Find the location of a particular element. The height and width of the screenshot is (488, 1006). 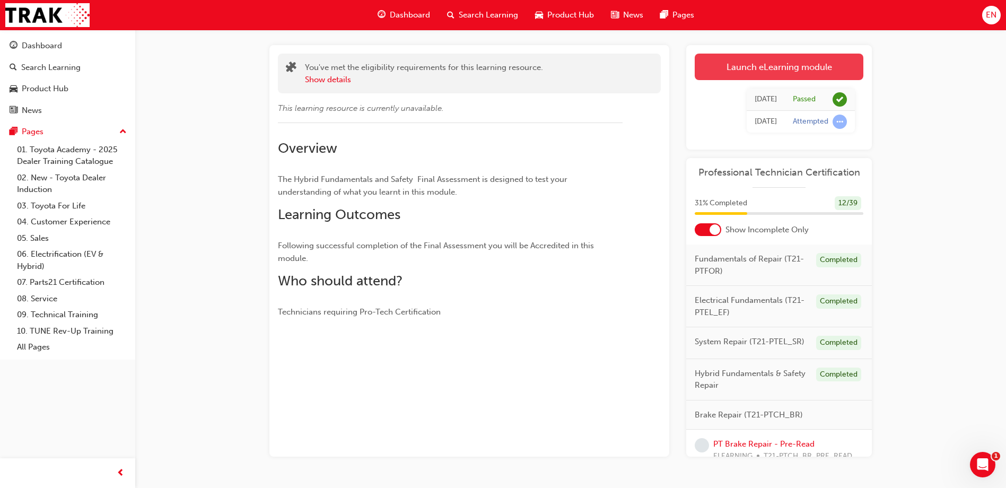

span: 1 is located at coordinates (996, 456).